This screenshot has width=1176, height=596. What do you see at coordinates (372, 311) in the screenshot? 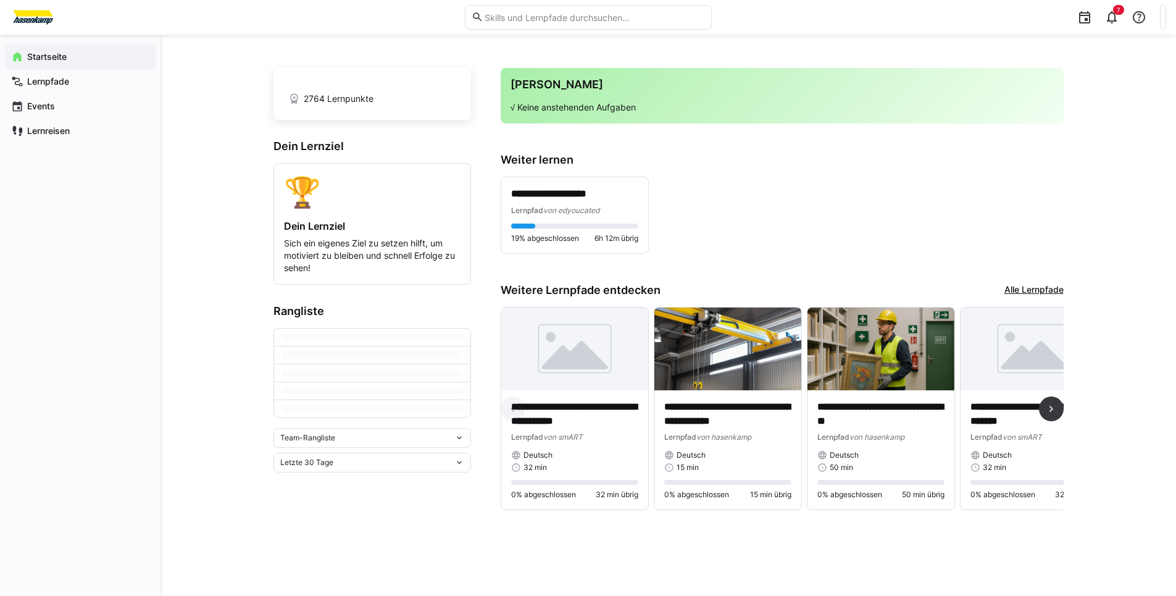
I see `h3: Rangliste` at bounding box center [372, 311].